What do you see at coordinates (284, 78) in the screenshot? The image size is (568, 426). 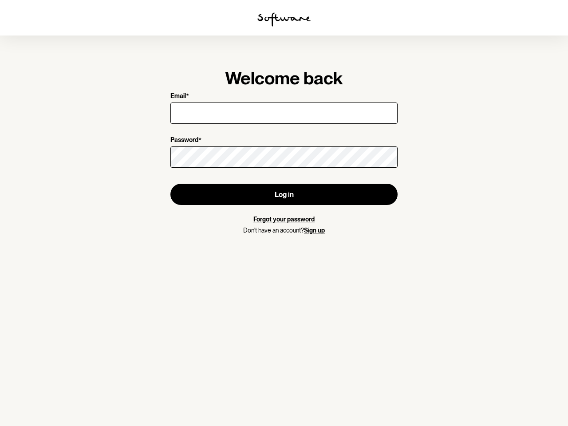 I see `h1: Welcome back` at bounding box center [284, 78].